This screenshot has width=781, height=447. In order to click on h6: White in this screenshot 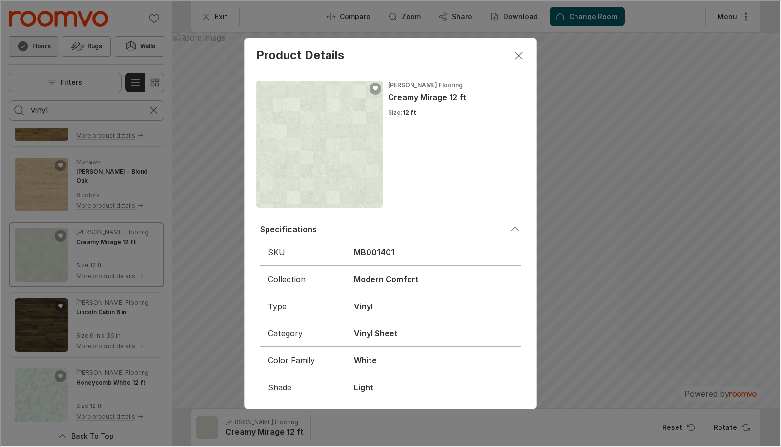, I will do `click(432, 359)`.